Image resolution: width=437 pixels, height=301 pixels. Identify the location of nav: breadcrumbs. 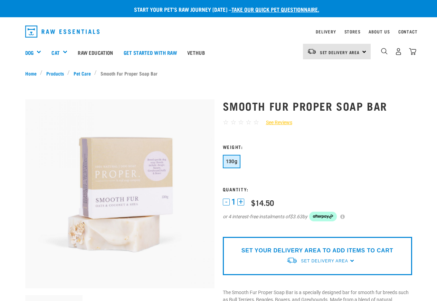
(219, 73).